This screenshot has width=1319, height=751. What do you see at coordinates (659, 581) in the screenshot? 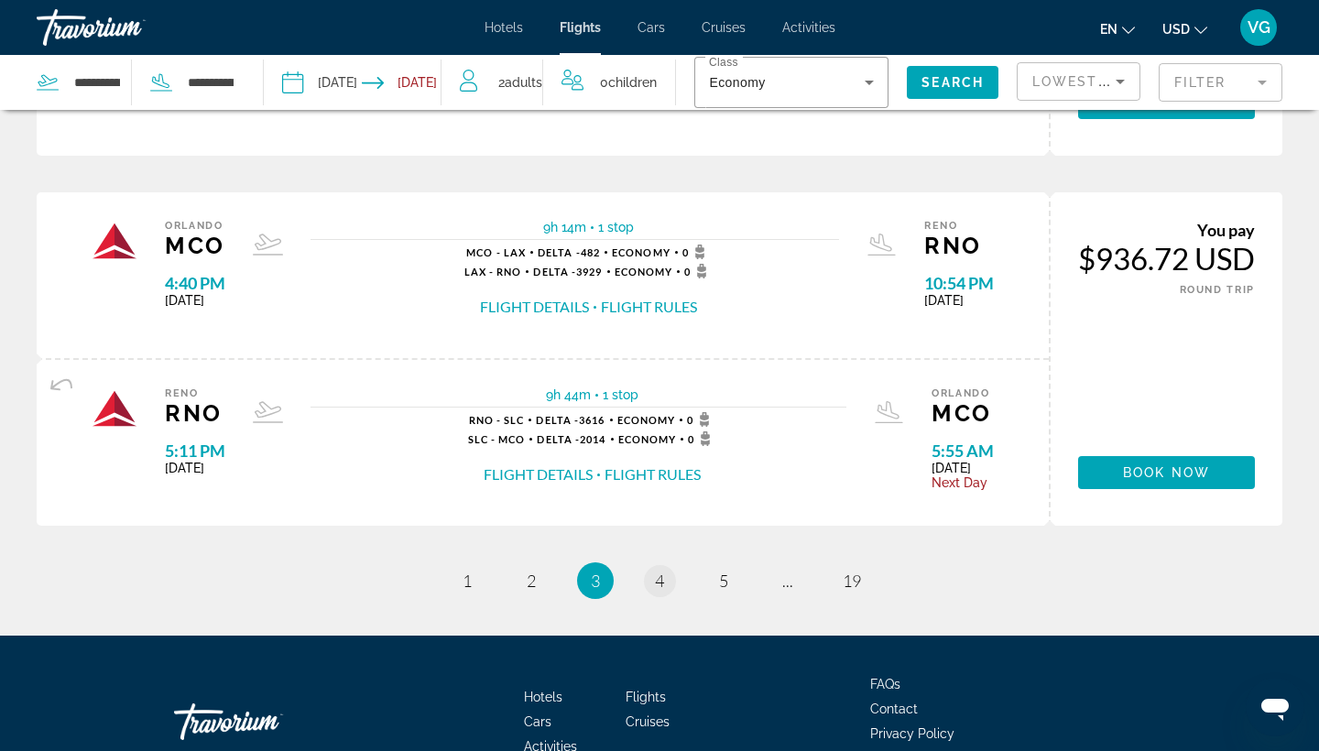
I see `nav: Pagination` at bounding box center [659, 581].